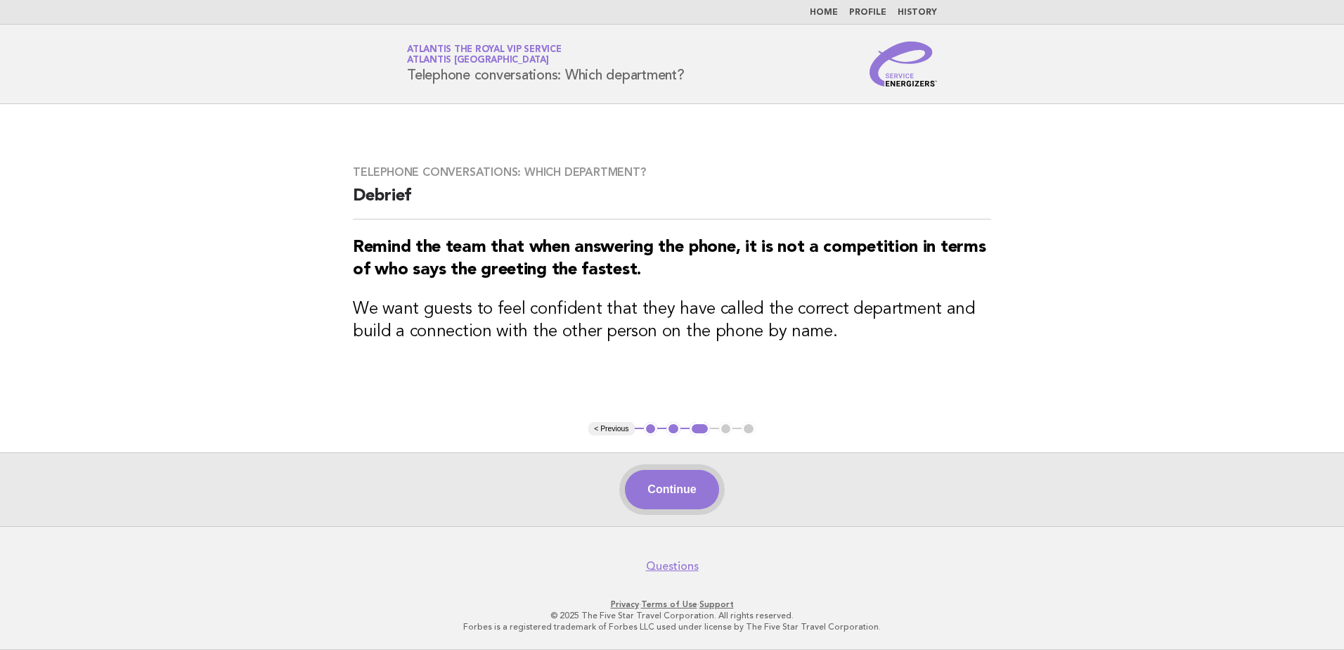 The image size is (1344, 650). What do you see at coordinates (611, 429) in the screenshot?
I see `button: < Previous` at bounding box center [611, 429].